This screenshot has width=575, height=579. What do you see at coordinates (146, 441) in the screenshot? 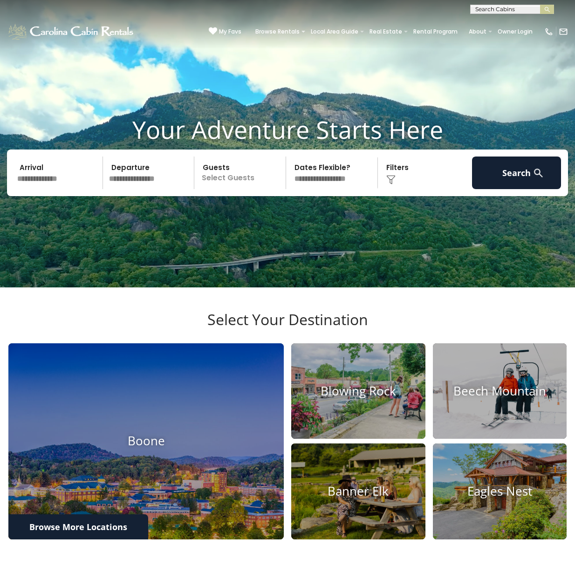
I see `h4: Boone` at bounding box center [146, 441].